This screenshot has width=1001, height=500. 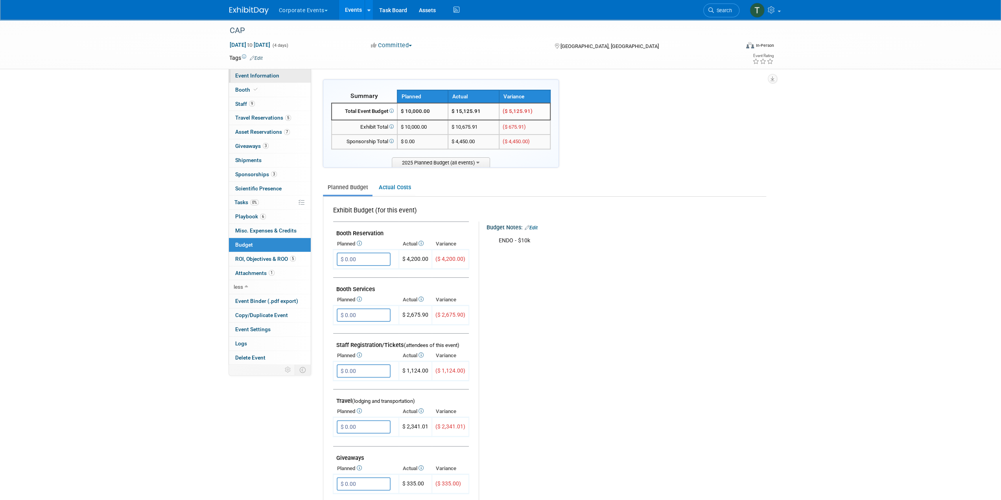 I want to click on div: CAP, so click(x=477, y=31).